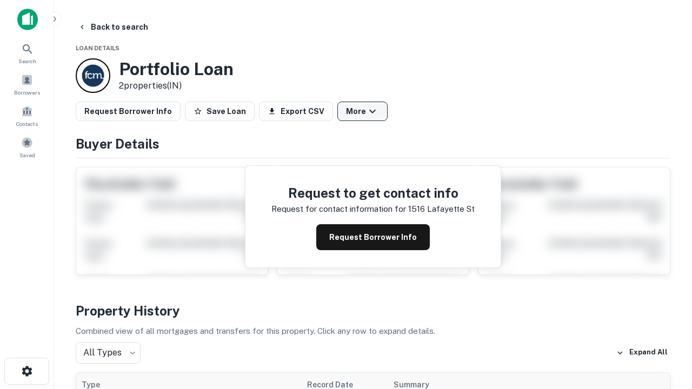 This screenshot has height=389, width=692. Describe the element at coordinates (338, 209) in the screenshot. I see `p: Request for contact information for` at that location.